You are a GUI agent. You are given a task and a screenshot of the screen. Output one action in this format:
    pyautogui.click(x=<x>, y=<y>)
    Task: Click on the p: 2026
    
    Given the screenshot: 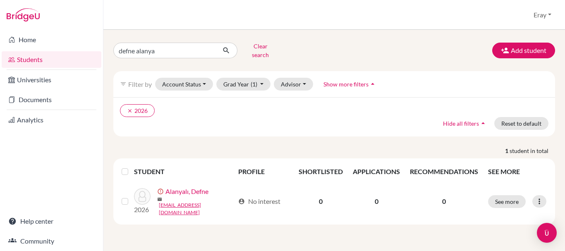 What is the action you would take?
    pyautogui.click(x=142, y=210)
    